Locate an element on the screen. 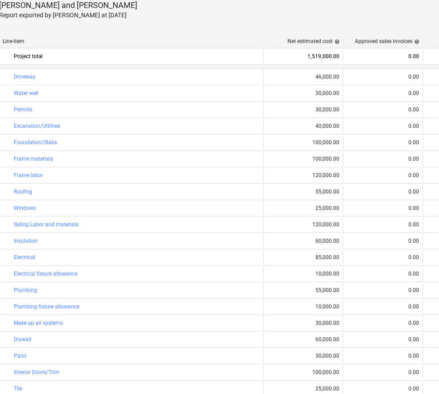 The image size is (439, 394). a: Excavation/Utilities is located at coordinates (37, 126).